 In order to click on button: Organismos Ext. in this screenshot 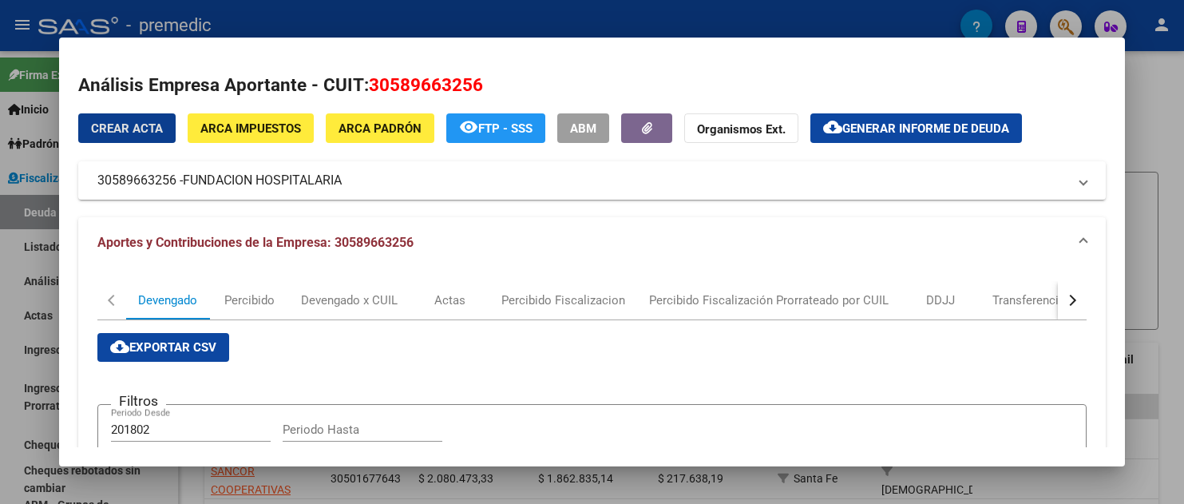, I will do `click(741, 128)`.